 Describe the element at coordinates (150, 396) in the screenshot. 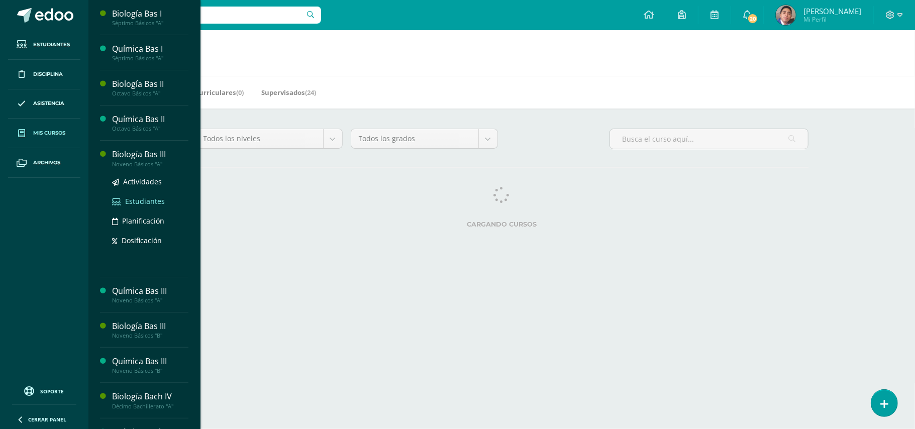

I see `div: Biología Bach IV` at that location.